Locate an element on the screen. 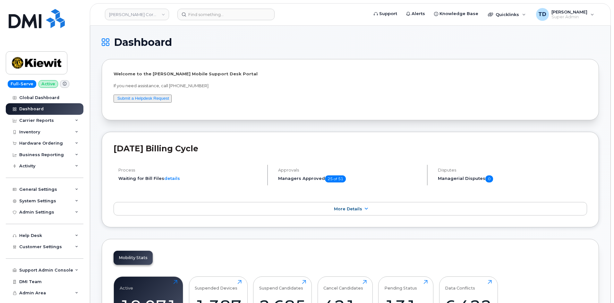 The width and height of the screenshot is (614, 303). h5: Managers Approved is located at coordinates (350, 179).